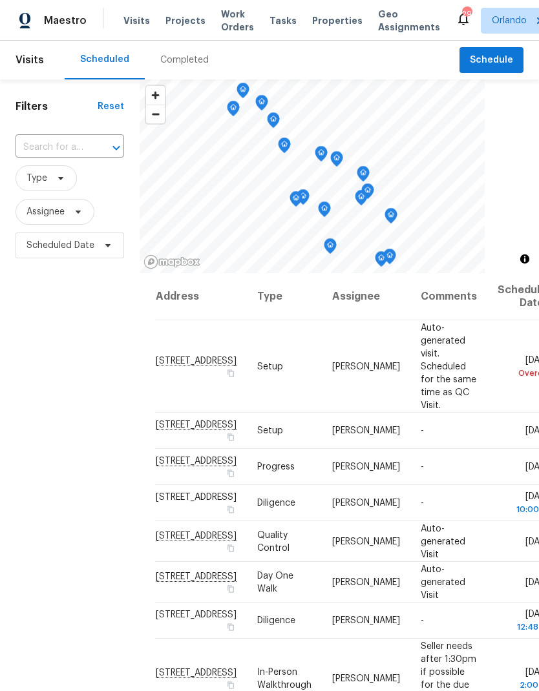 This screenshot has height=691, width=539. What do you see at coordinates (273, 541) in the screenshot?
I see `span: Quality Control` at bounding box center [273, 541].